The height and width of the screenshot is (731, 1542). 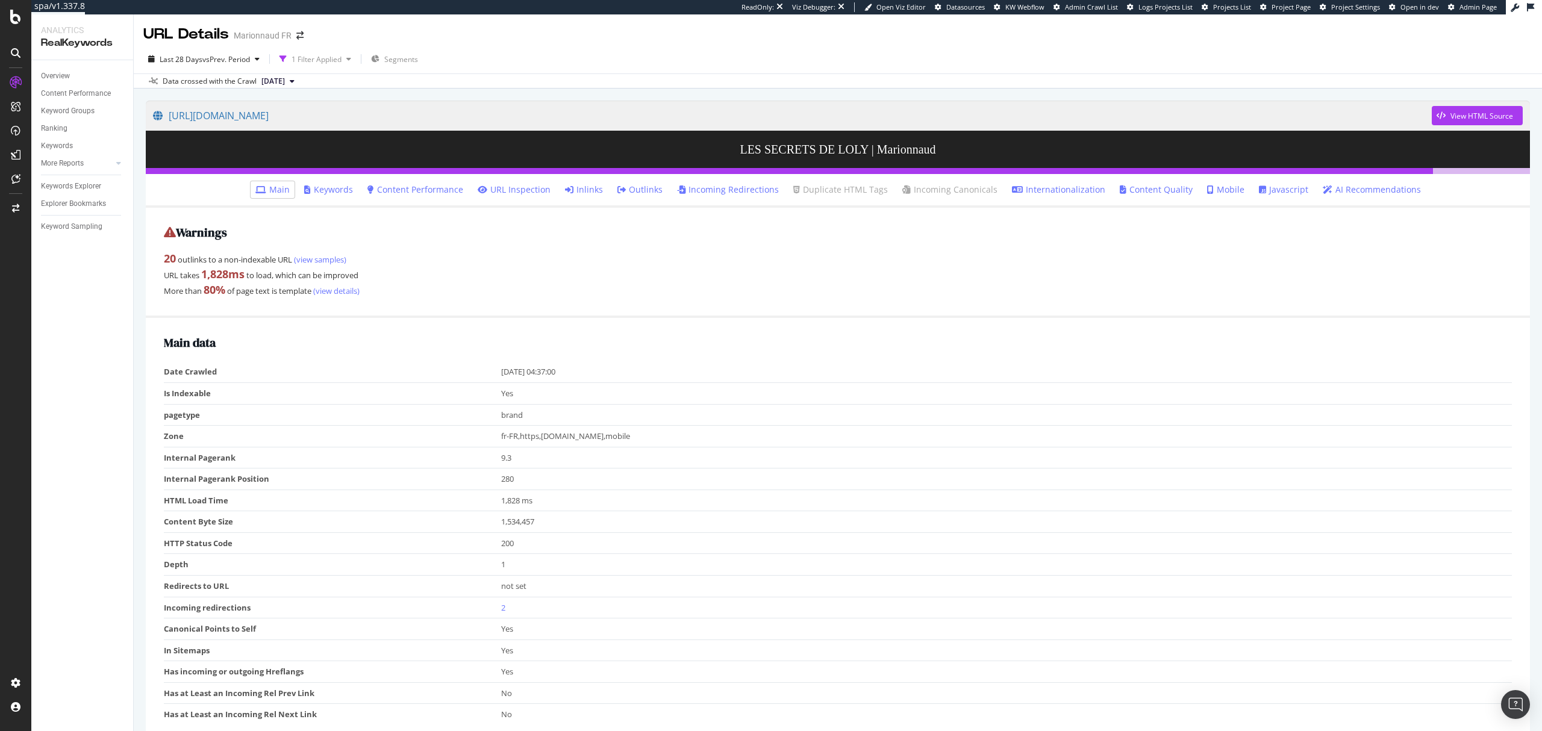 I want to click on a: Datasources, so click(x=960, y=7).